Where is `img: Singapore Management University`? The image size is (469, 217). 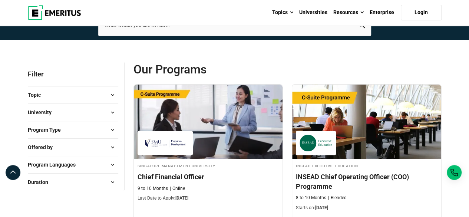 img: Singapore Management University is located at coordinates (165, 143).